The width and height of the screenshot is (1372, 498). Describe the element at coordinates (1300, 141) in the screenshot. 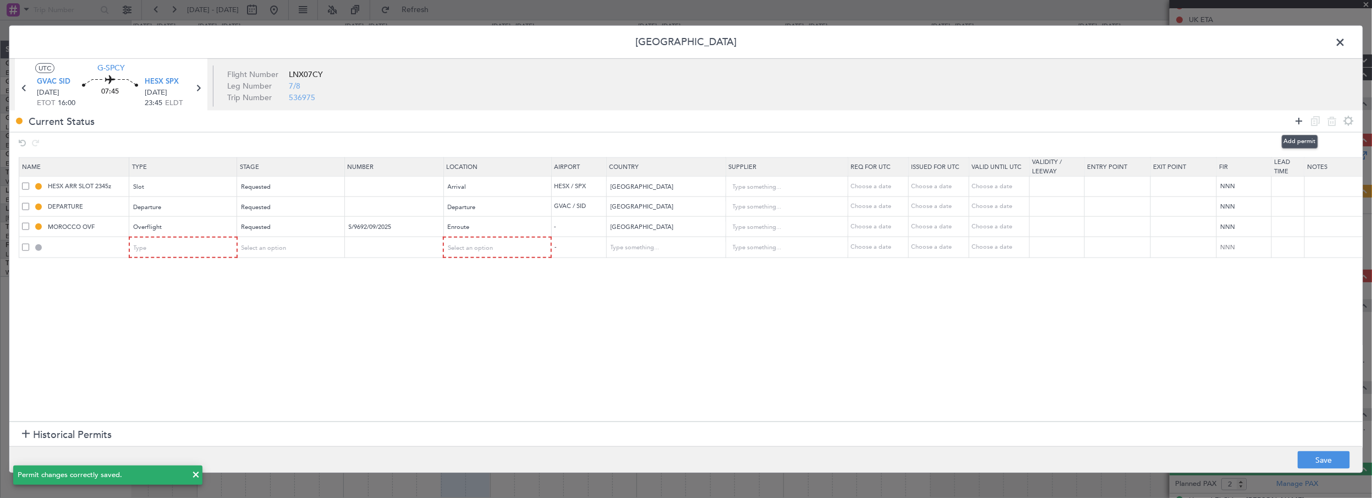

I see `div: Add permit` at that location.